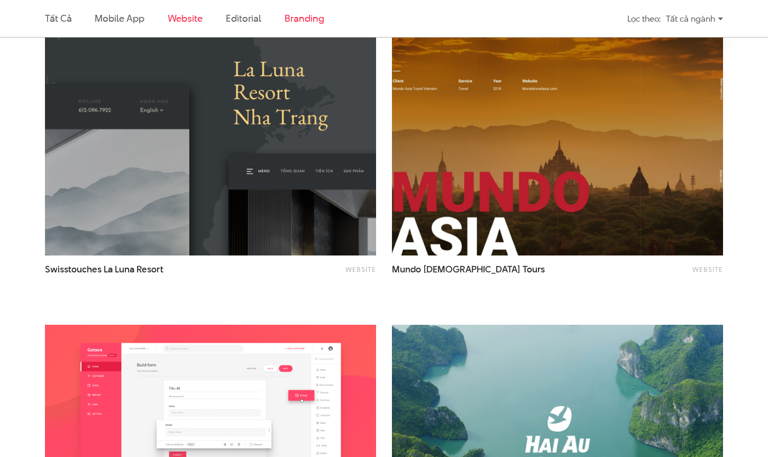 The image size is (768, 457). What do you see at coordinates (136, 276) in the screenshot?
I see `a: Swisstouches La Luna Resort` at bounding box center [136, 276].